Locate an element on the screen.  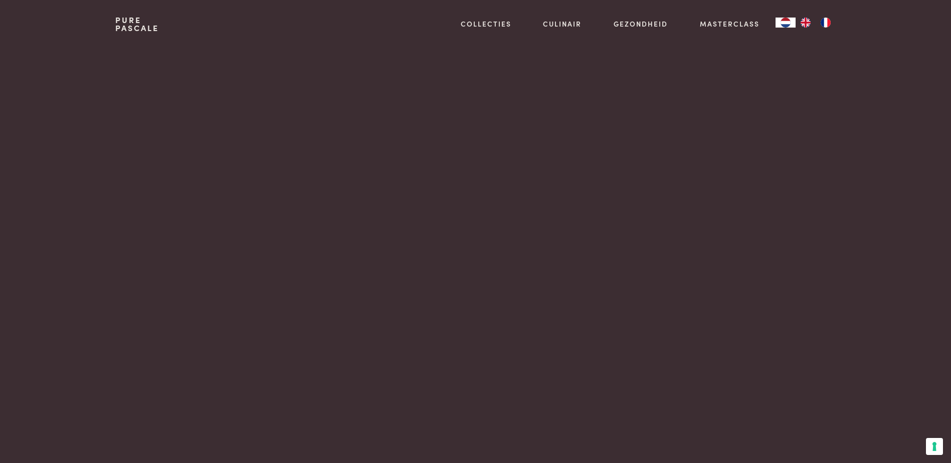
a: NL is located at coordinates (785, 23).